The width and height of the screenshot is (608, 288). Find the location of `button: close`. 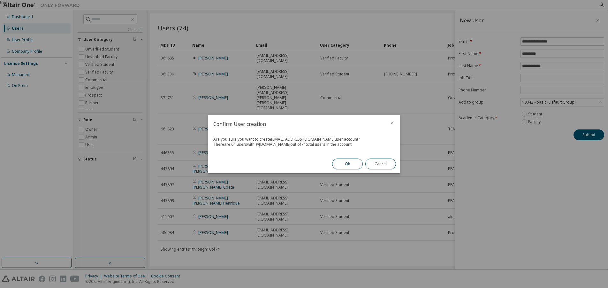

button: close is located at coordinates (392, 123).